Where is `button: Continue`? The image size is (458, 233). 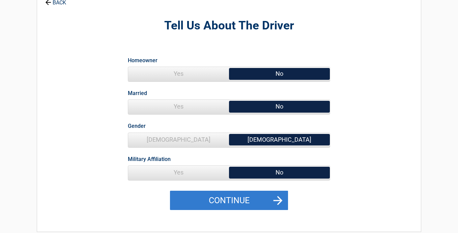 button: Continue is located at coordinates (229, 200).